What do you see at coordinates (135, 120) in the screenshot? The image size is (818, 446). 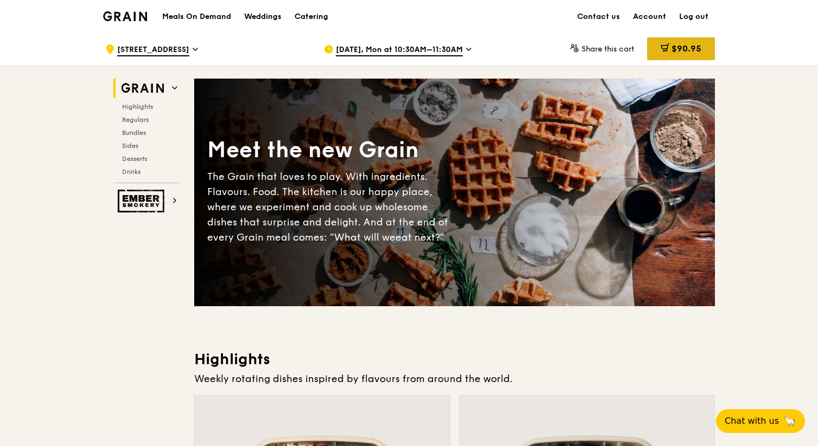 I see `span: Regulars` at bounding box center [135, 120].